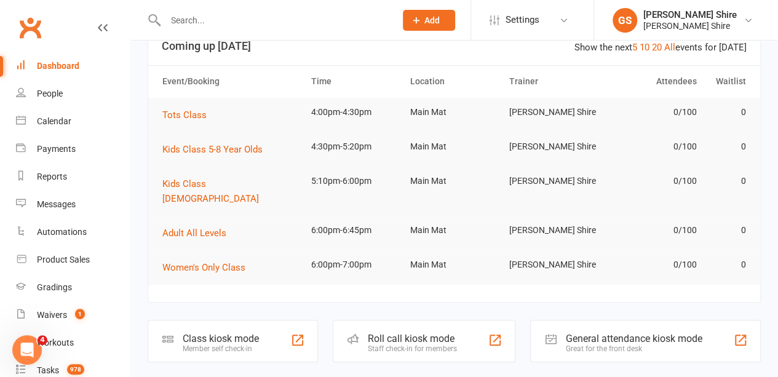 The width and height of the screenshot is (778, 377). Describe the element at coordinates (30, 28) in the screenshot. I see `a: Clubworx` at that location.